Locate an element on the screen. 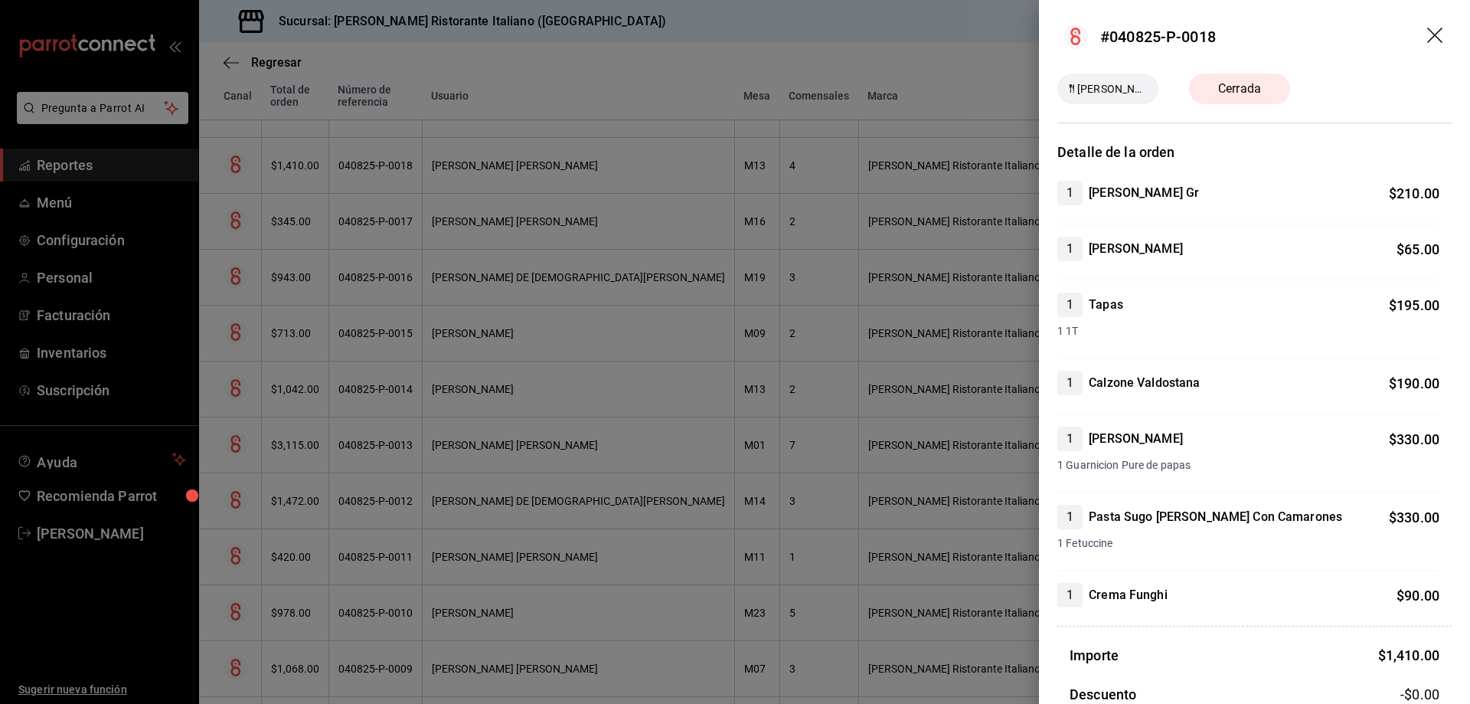 This screenshot has width=1470, height=704. span: $ 65.00 is located at coordinates (1418, 249).